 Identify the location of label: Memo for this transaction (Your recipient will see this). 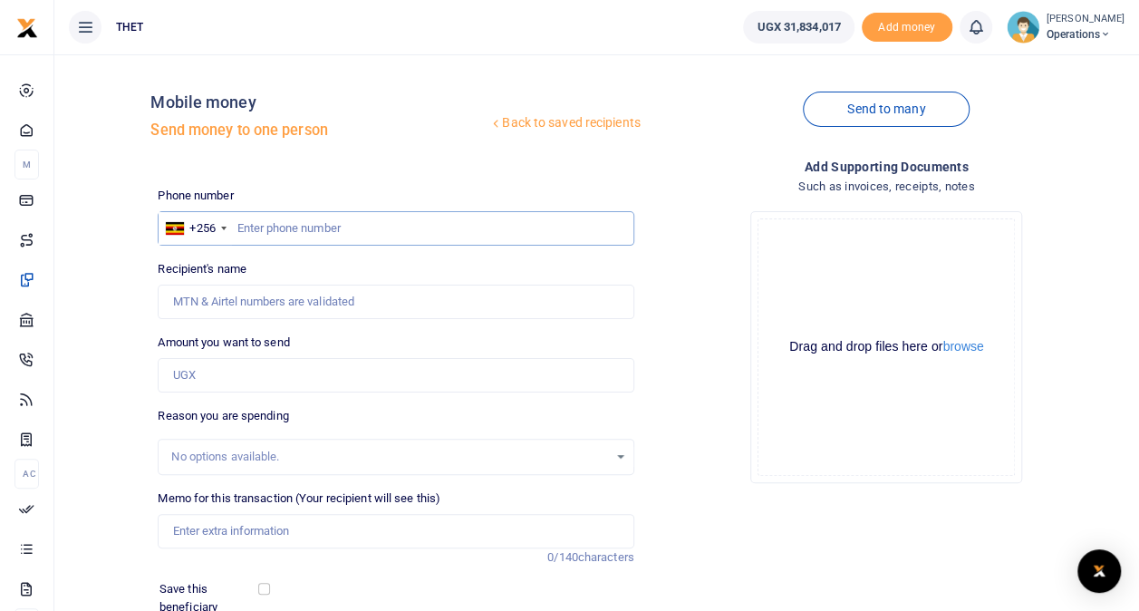
(299, 498).